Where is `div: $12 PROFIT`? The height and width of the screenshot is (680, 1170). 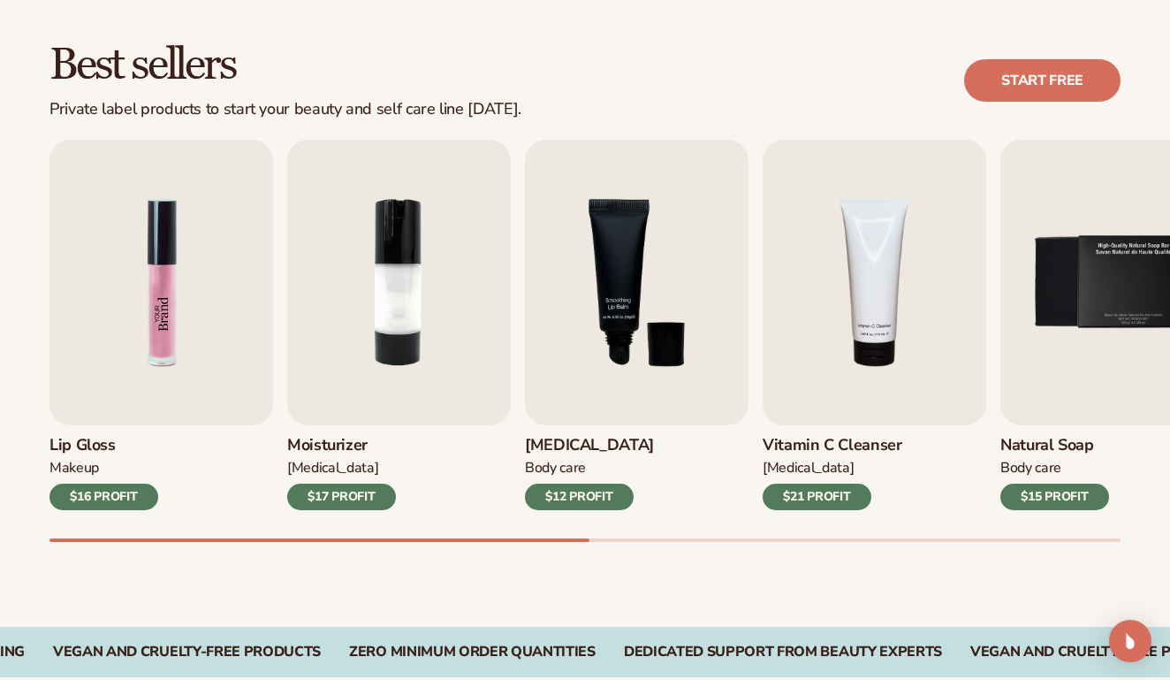 div: $12 PROFIT is located at coordinates (579, 497).